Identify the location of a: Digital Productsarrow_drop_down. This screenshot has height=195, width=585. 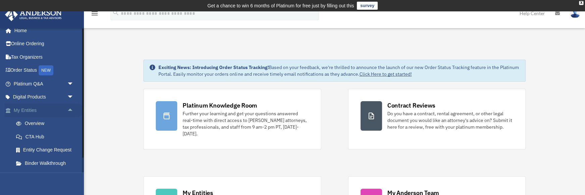
(44, 97).